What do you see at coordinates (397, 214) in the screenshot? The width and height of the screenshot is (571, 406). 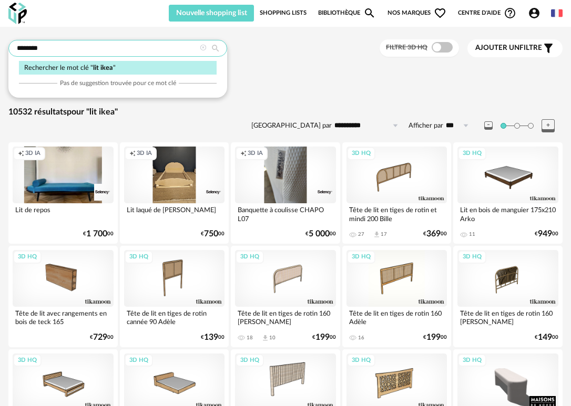 I see `div: Tête de lit en tiges de rotin et mindi 200 Bille` at bounding box center [397, 214].